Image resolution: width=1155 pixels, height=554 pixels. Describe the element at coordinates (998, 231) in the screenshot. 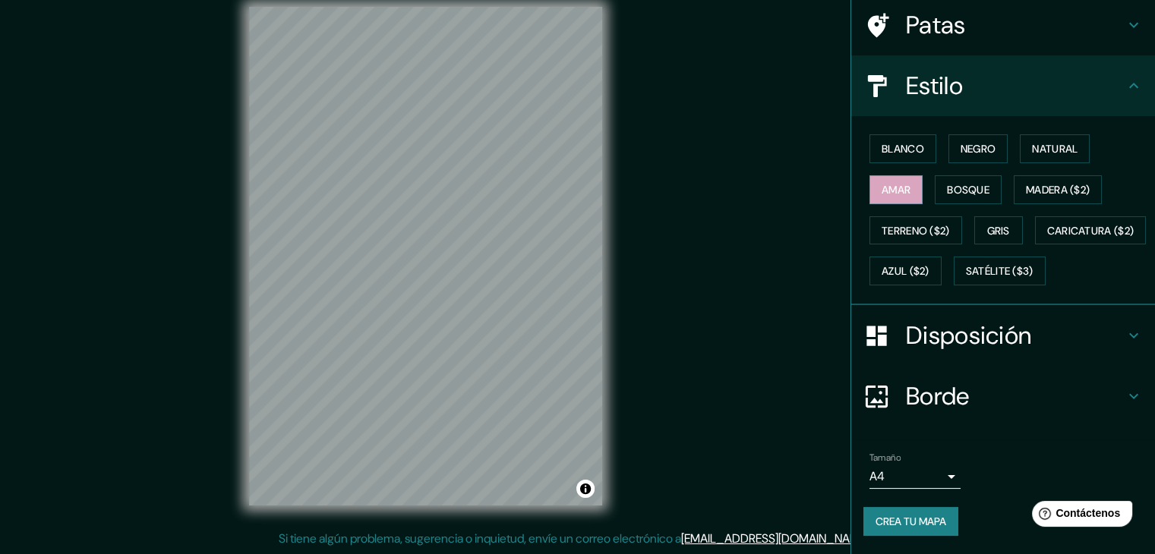

I see `font: Gris` at that location.